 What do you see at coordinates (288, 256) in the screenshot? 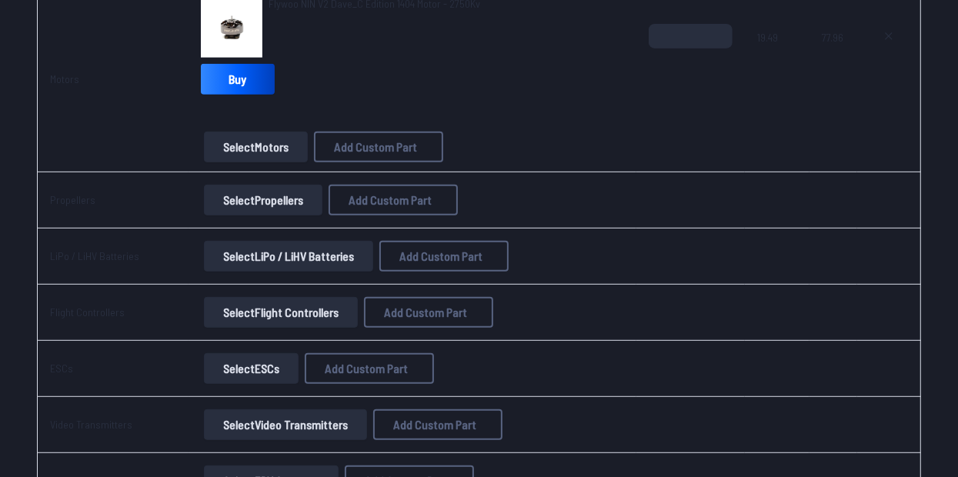
I see `button: SelectLiPo / LiHV Batteries` at bounding box center [288, 256].